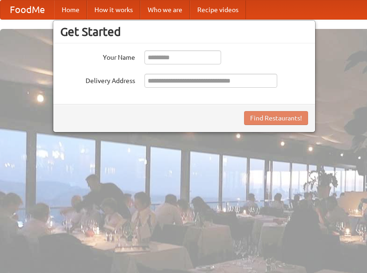 The height and width of the screenshot is (273, 367). Describe the element at coordinates (27, 10) in the screenshot. I see `a: FoodMe` at that location.